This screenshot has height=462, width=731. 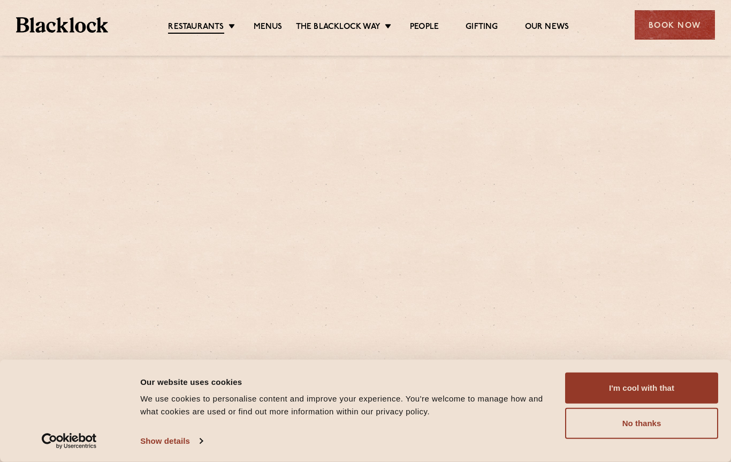 What do you see at coordinates (346, 405) in the screenshot?
I see `div: We use cookies to personalise content and improve your experience. You're welcome to manage how a...` at bounding box center [346, 405].